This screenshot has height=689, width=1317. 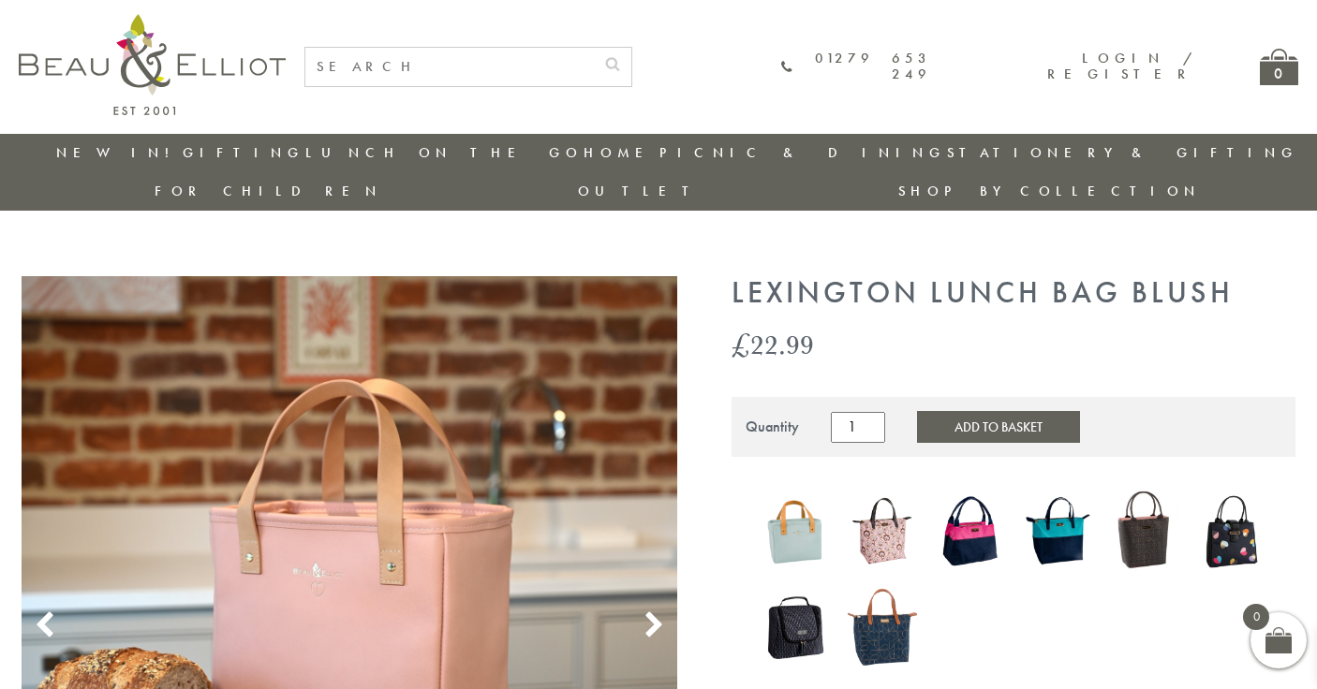 What do you see at coordinates (794, 630) in the screenshot?
I see `a: Manhattan Larger Lunch Bag` at bounding box center [794, 630].